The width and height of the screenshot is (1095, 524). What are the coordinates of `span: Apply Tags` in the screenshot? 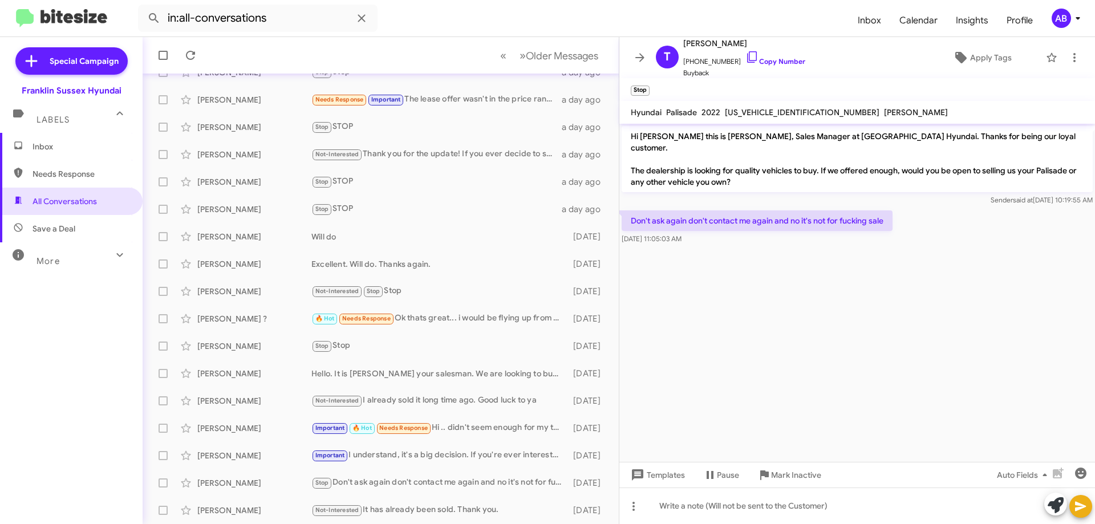 It's located at (991, 58).